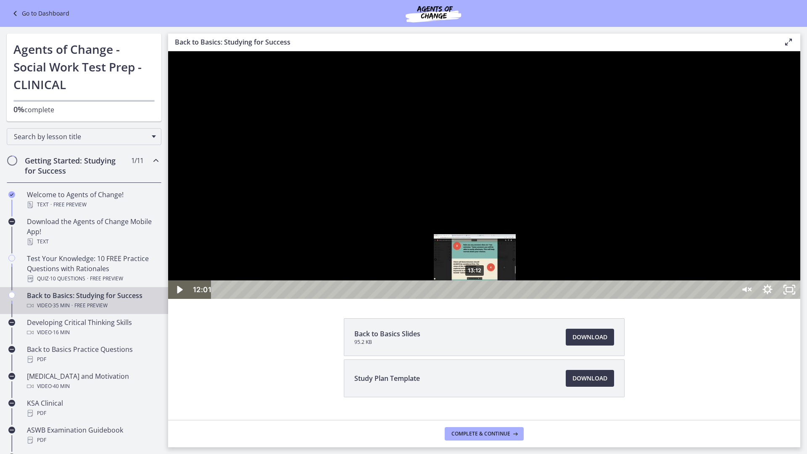 Image resolution: width=807 pixels, height=454 pixels. What do you see at coordinates (306, 238) in the screenshot?
I see `div: Playbar` at bounding box center [306, 238].